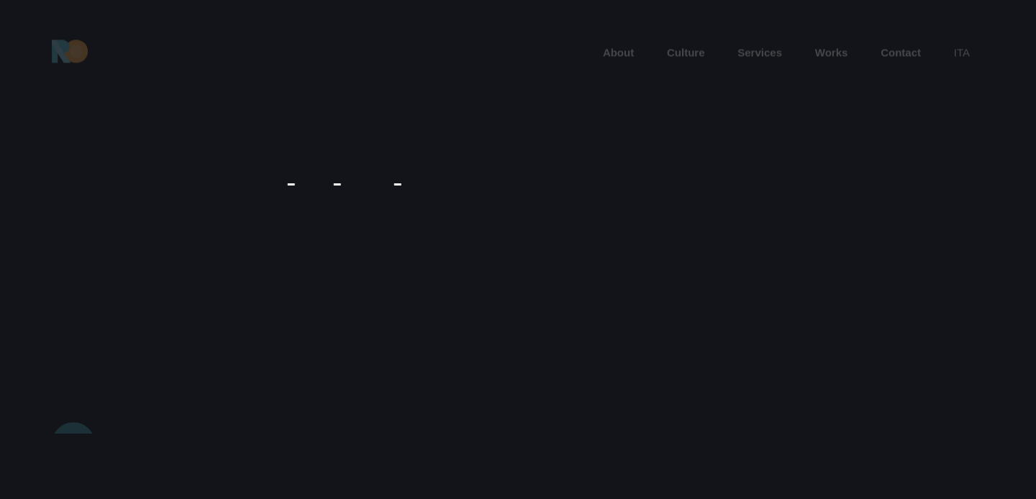 This screenshot has height=499, width=1036. What do you see at coordinates (618, 53) in the screenshot?
I see `a: About` at bounding box center [618, 53].